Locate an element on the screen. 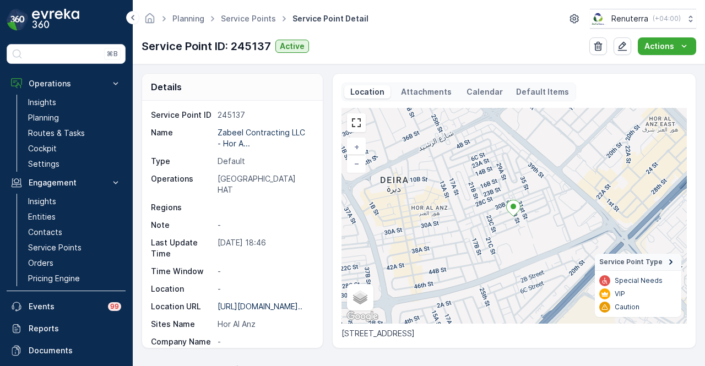 The width and height of the screenshot is (705, 366). p: Service Point ID: 245137 is located at coordinates (206, 46).